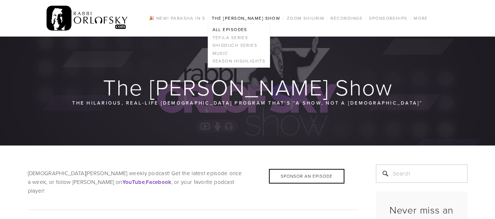  I want to click on a: All Episodes, so click(239, 30).